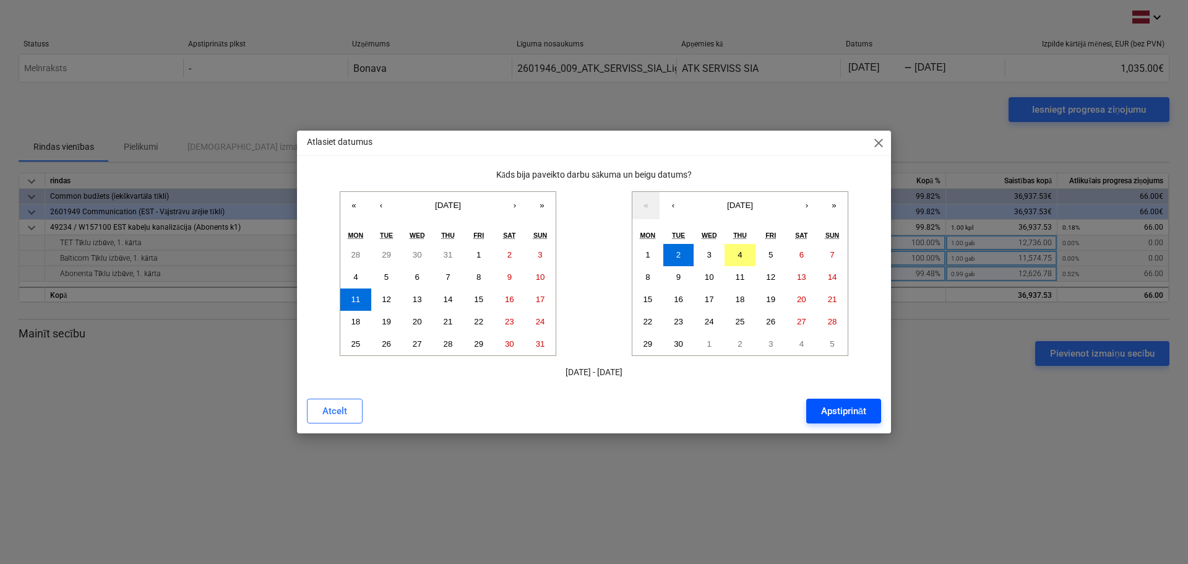  What do you see at coordinates (356, 255) in the screenshot?
I see `button: July 28, 2025` at bounding box center [356, 255].